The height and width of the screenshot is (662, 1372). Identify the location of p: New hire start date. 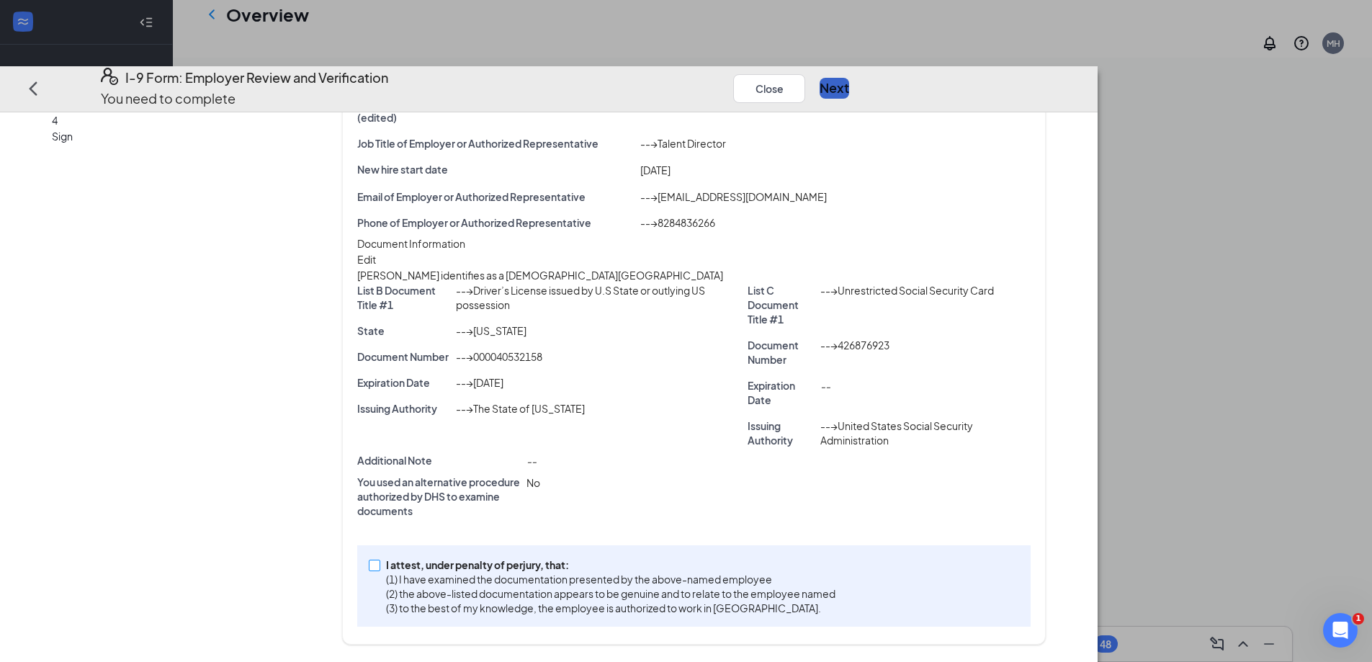
(496, 169).